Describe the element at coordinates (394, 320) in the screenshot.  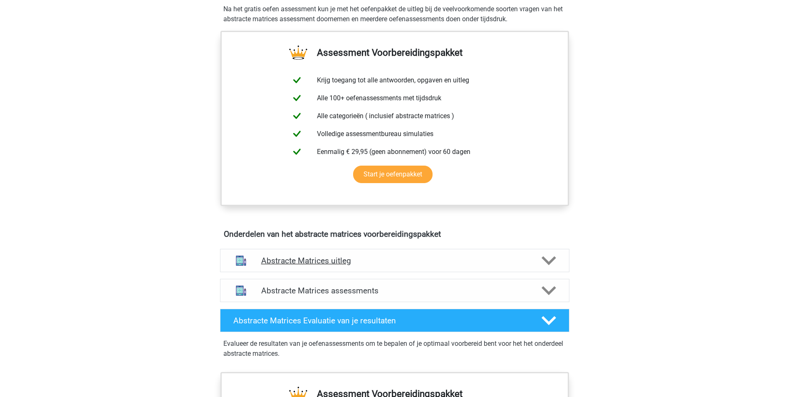
I see `a: Abstracte Matrices Evaluatie van je resultaten` at that location.